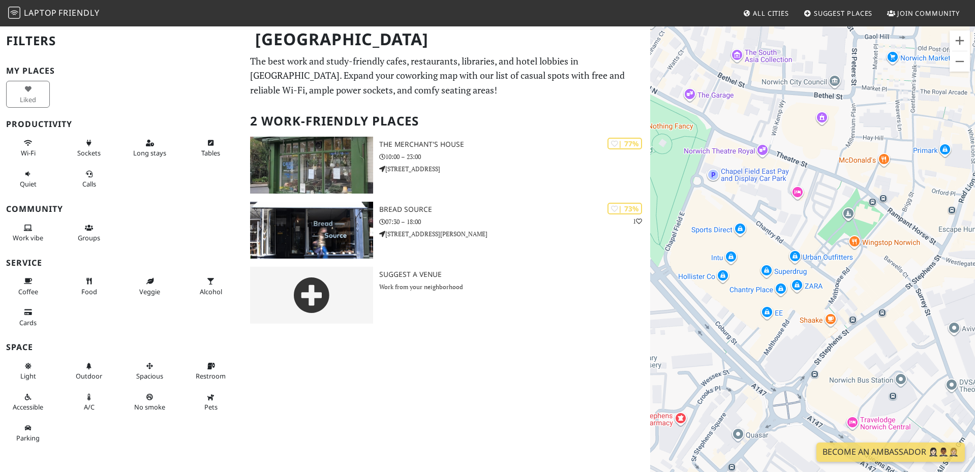  What do you see at coordinates (447, 295) in the screenshot?
I see `a: Suggest a Venue Work from your neighborhood` at bounding box center [447, 295].